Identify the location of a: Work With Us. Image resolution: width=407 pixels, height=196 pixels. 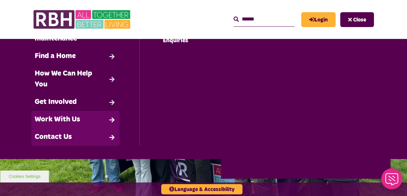
(75, 120).